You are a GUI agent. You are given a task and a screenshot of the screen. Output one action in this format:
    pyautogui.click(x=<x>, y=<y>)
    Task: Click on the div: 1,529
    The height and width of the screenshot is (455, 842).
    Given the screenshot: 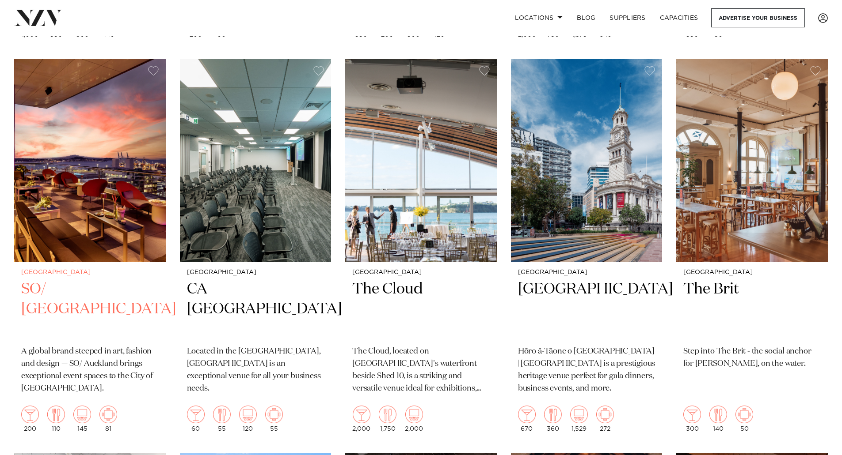 What is the action you would take?
    pyautogui.click(x=579, y=419)
    